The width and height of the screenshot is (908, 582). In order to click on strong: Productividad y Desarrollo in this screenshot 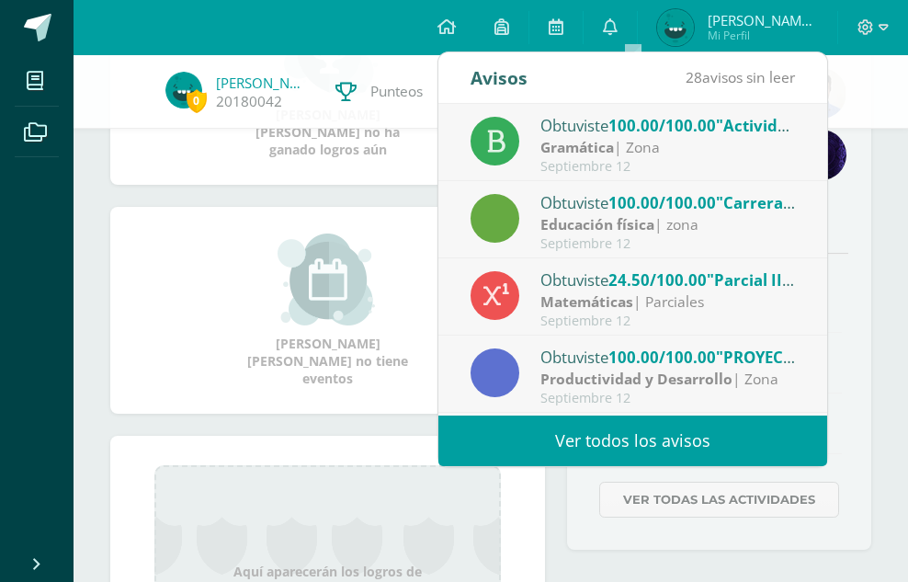, I will do `click(636, 379)`.